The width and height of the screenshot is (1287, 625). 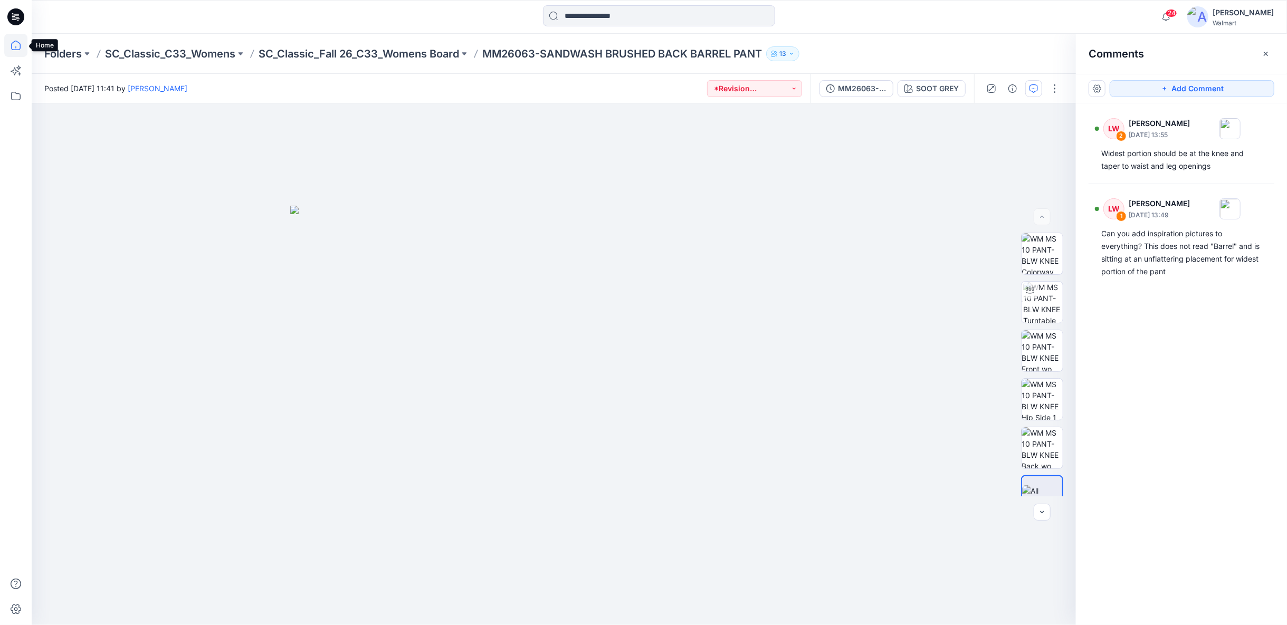 What do you see at coordinates (63, 54) in the screenshot?
I see `p: Folders` at bounding box center [63, 54].